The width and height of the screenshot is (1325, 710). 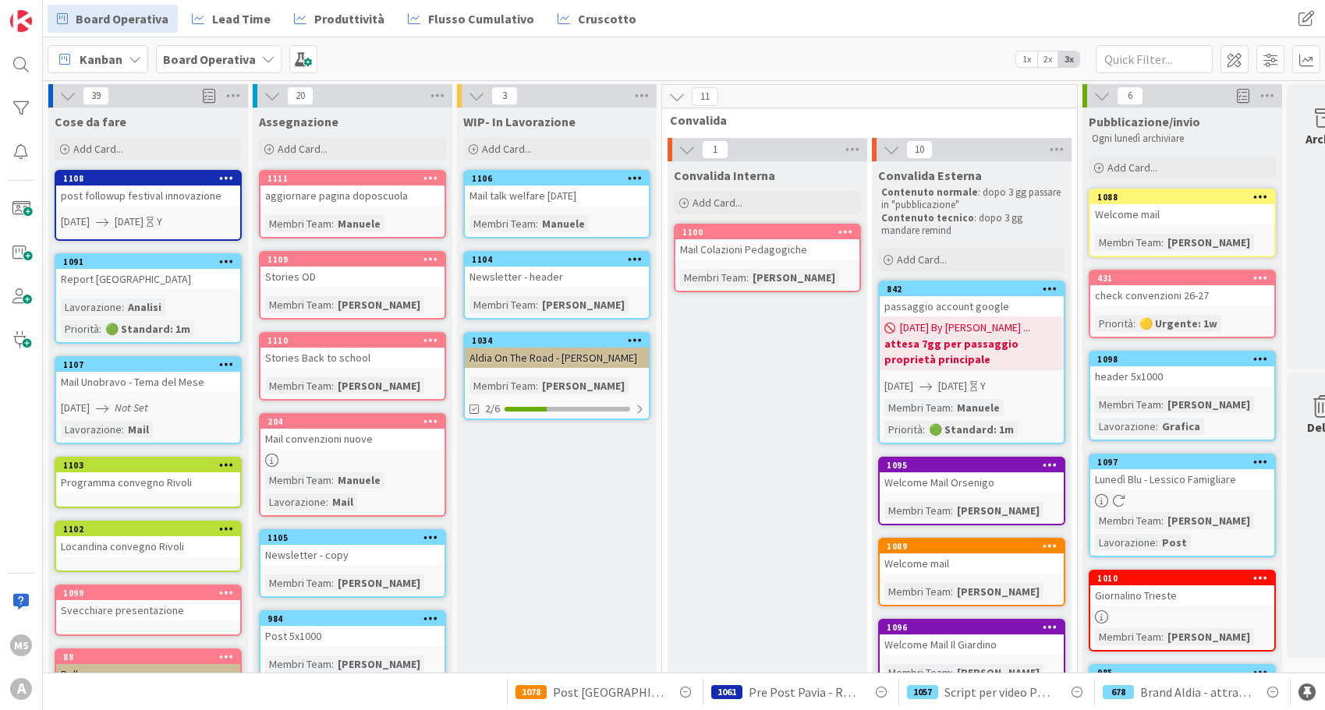 I want to click on div: 431, so click(x=1182, y=278).